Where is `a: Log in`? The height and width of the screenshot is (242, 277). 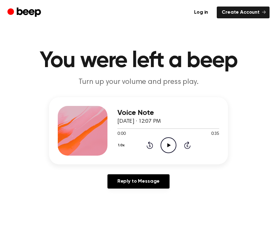 a: Log in is located at coordinates (201, 12).